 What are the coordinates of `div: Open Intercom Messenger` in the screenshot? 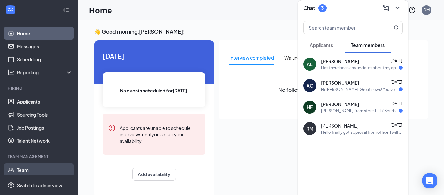 It's located at (430, 180).